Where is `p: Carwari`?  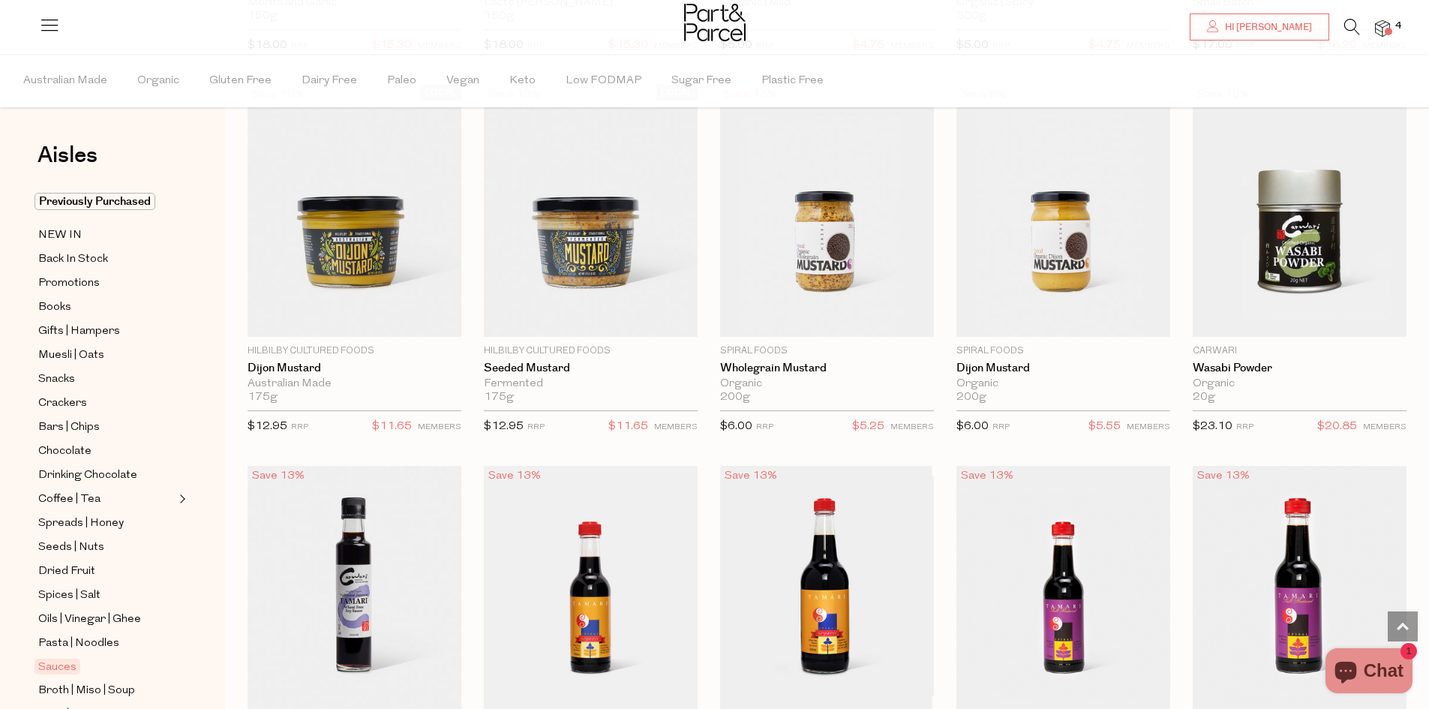 p: Carwari is located at coordinates (1299, 351).